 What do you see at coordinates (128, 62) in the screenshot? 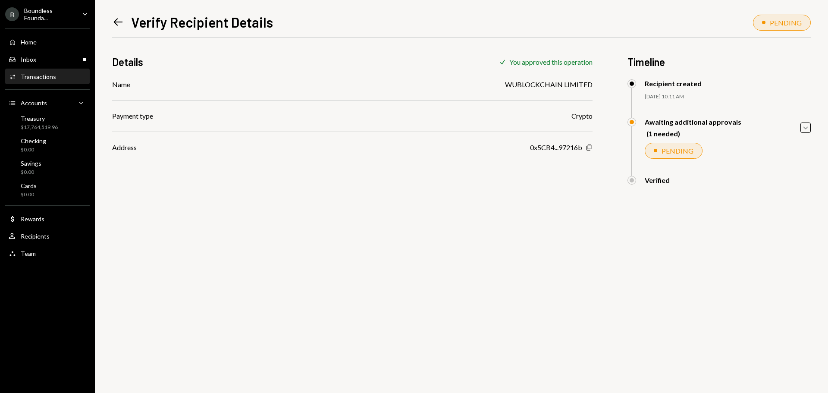
I see `h3: Details` at bounding box center [128, 62].